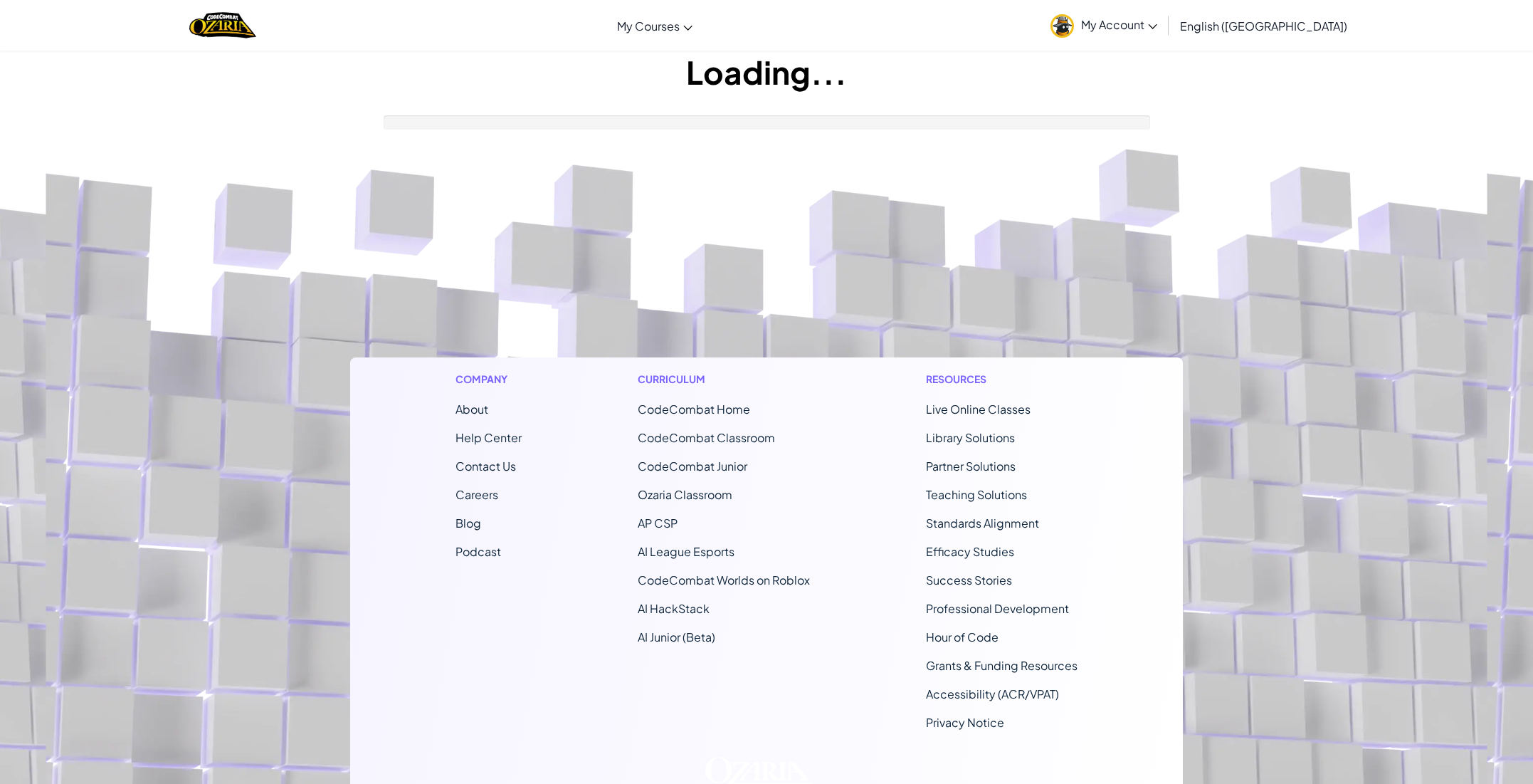 Image resolution: width=1533 pixels, height=784 pixels. What do you see at coordinates (472, 409) in the screenshot?
I see `a: About` at bounding box center [472, 409].